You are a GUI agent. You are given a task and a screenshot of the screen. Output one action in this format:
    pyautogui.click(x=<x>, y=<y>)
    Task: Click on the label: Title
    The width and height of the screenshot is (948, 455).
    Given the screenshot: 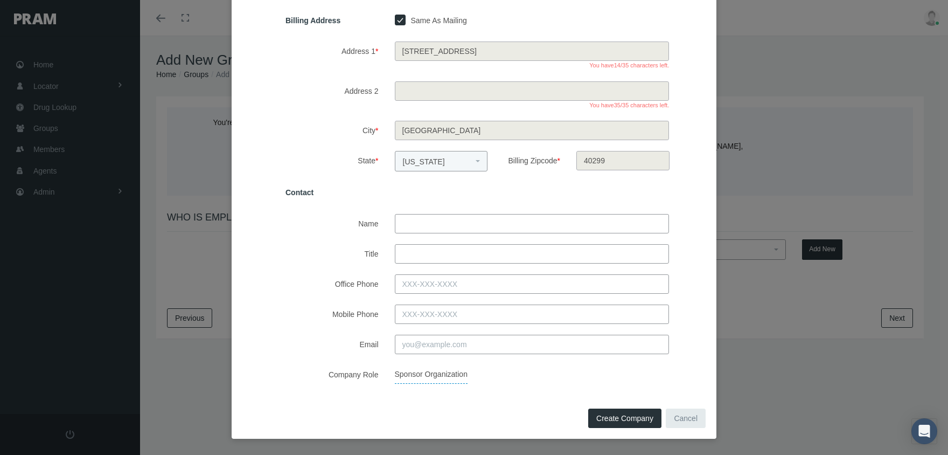 What is the action you would take?
    pyautogui.click(x=332, y=254)
    